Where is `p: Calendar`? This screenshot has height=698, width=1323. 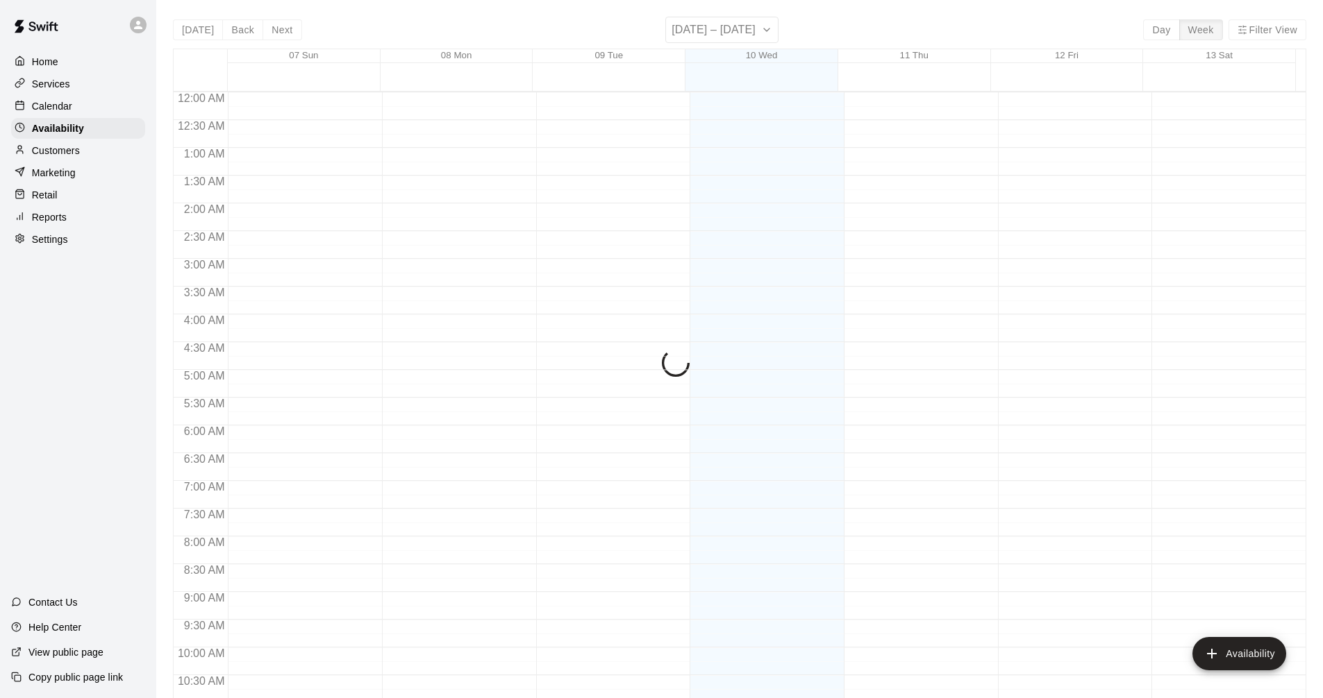
p: Calendar is located at coordinates (52, 106).